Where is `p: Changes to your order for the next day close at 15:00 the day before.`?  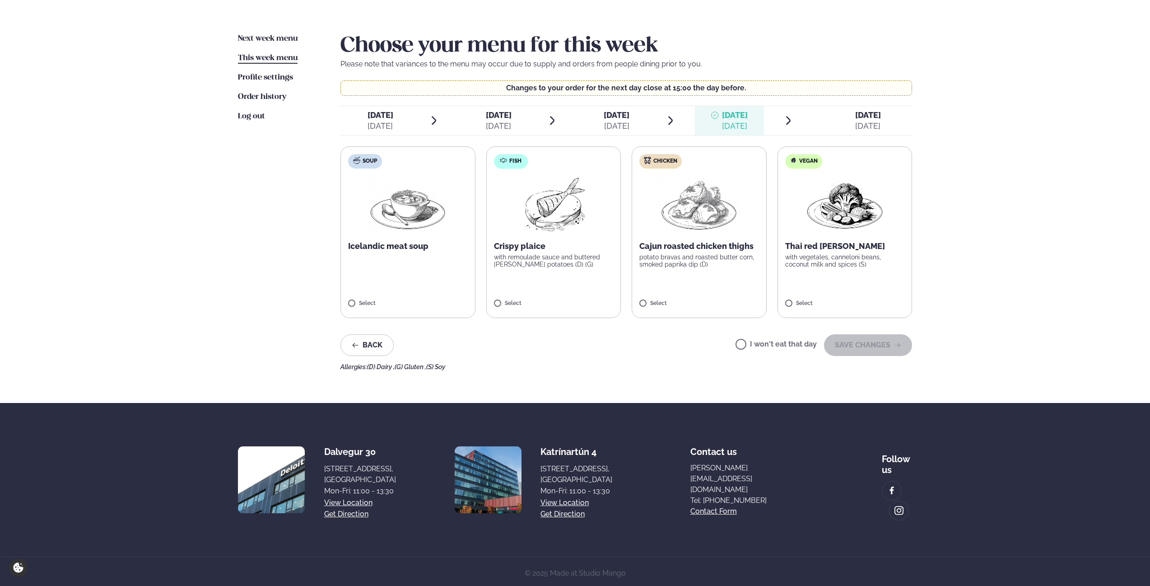
p: Changes to your order for the next day close at 15:00 the day before. is located at coordinates (626, 88).